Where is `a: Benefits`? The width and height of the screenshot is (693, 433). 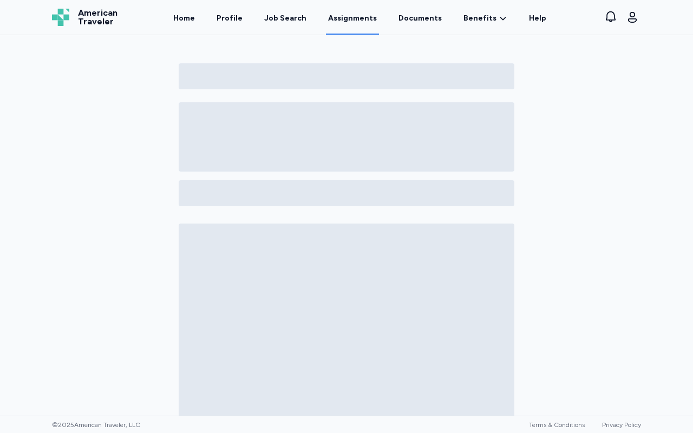
a: Benefits is located at coordinates (485, 18).